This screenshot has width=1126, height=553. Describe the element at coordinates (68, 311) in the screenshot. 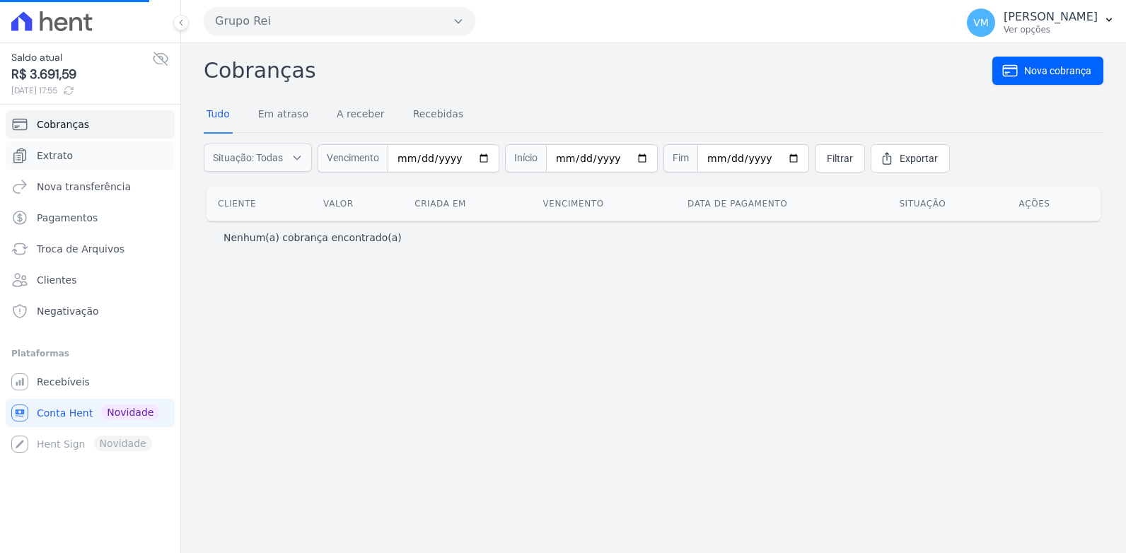

I see `span: Negativação` at that location.